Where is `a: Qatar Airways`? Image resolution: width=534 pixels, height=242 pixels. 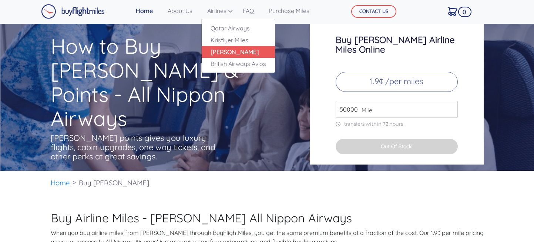 a: Qatar Airways is located at coordinates (238, 28).